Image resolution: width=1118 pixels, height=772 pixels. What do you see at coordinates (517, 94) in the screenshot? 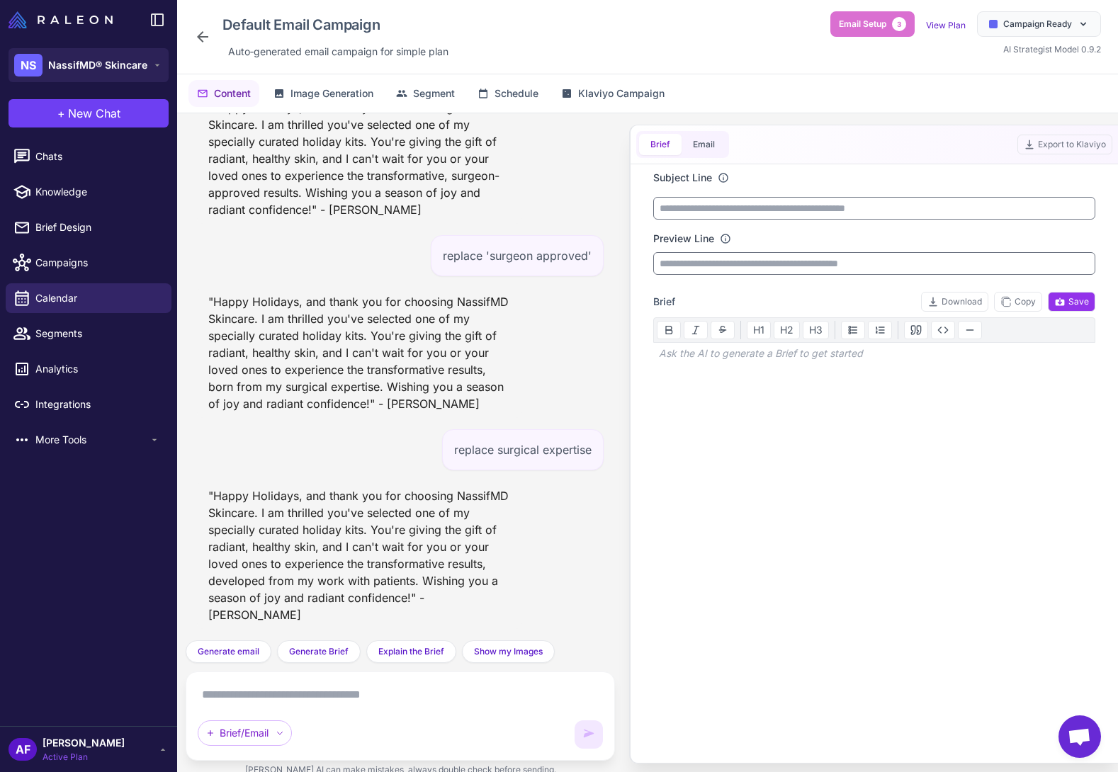
I see `span: Schedule` at bounding box center [517, 94].